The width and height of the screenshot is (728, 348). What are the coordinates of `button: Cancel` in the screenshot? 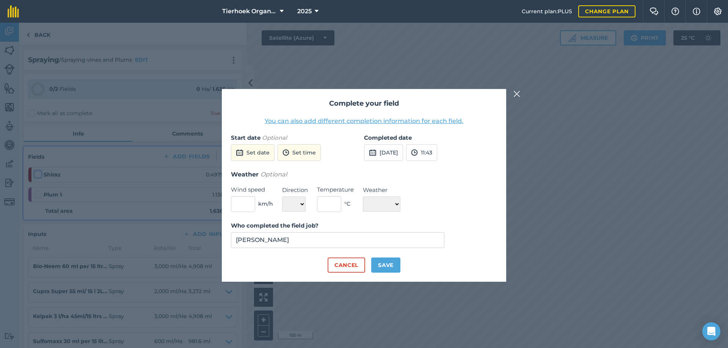 It's located at (346, 265).